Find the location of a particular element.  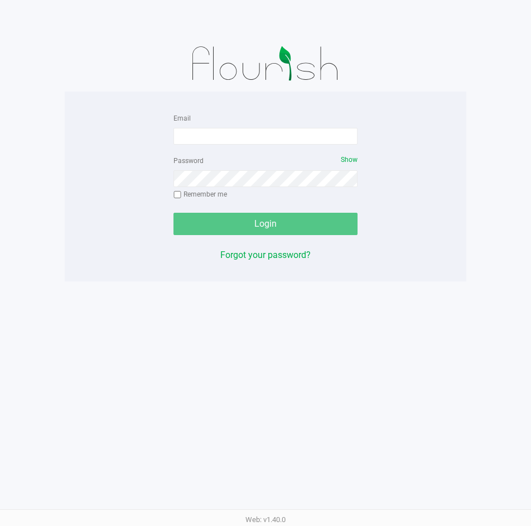

span: Web: v1.40.0 is located at coordinates (266, 519).